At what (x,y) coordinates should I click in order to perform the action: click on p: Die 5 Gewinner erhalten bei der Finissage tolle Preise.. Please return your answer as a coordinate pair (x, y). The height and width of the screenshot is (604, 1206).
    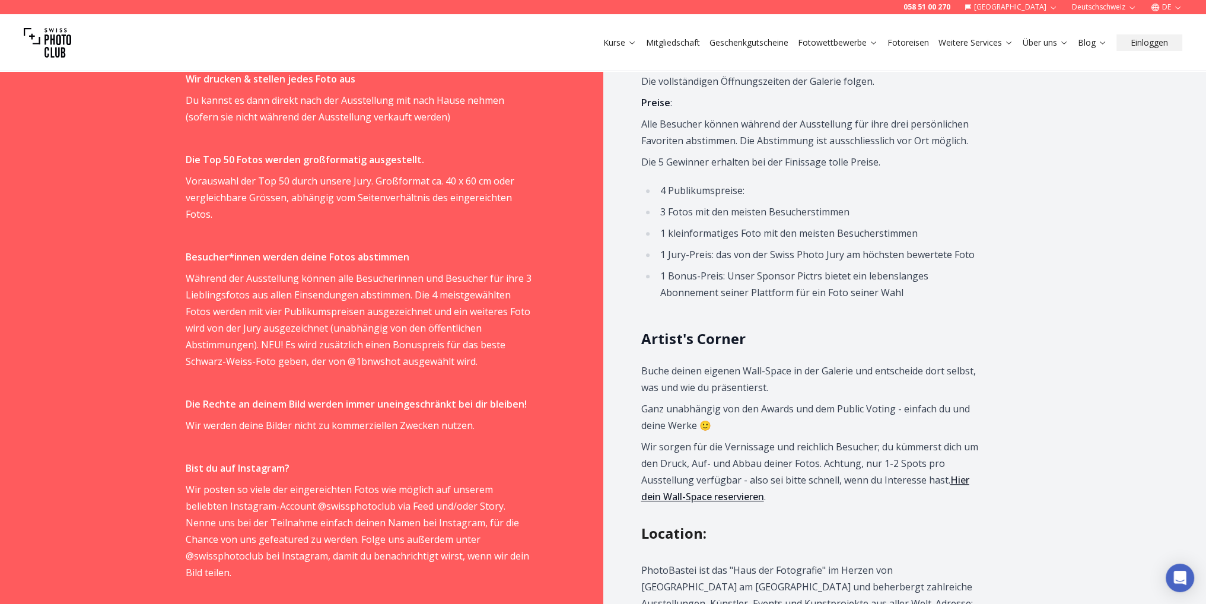
    Looking at the image, I should click on (815, 162).